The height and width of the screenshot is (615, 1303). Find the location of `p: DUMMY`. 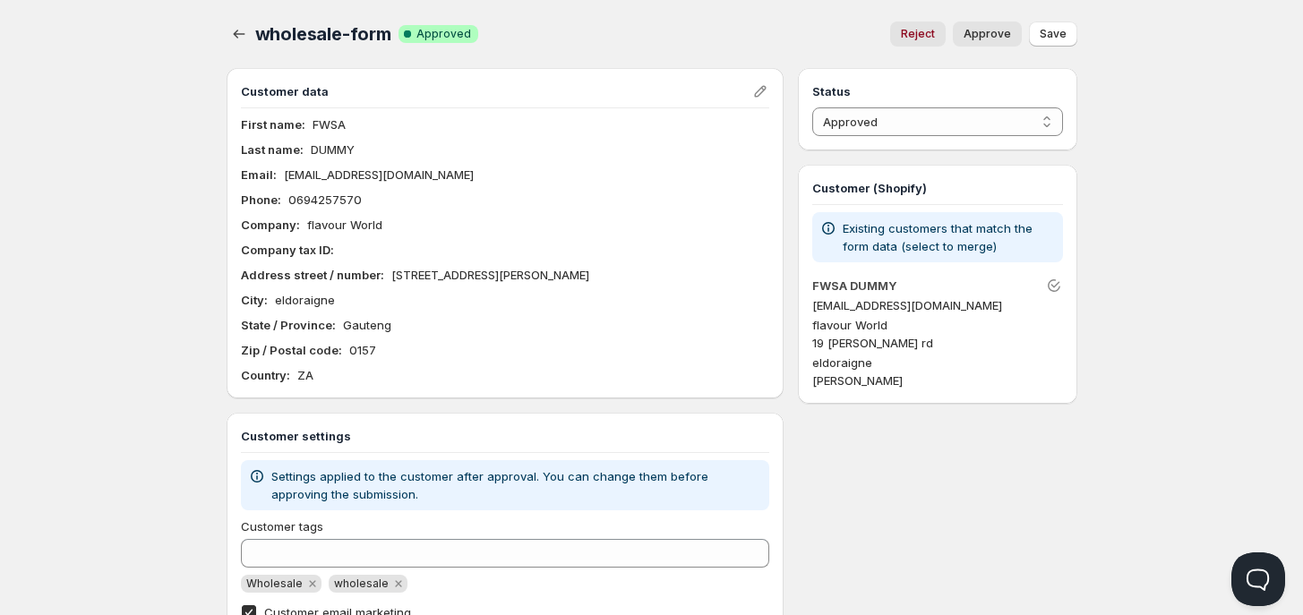

p: DUMMY is located at coordinates (332, 150).